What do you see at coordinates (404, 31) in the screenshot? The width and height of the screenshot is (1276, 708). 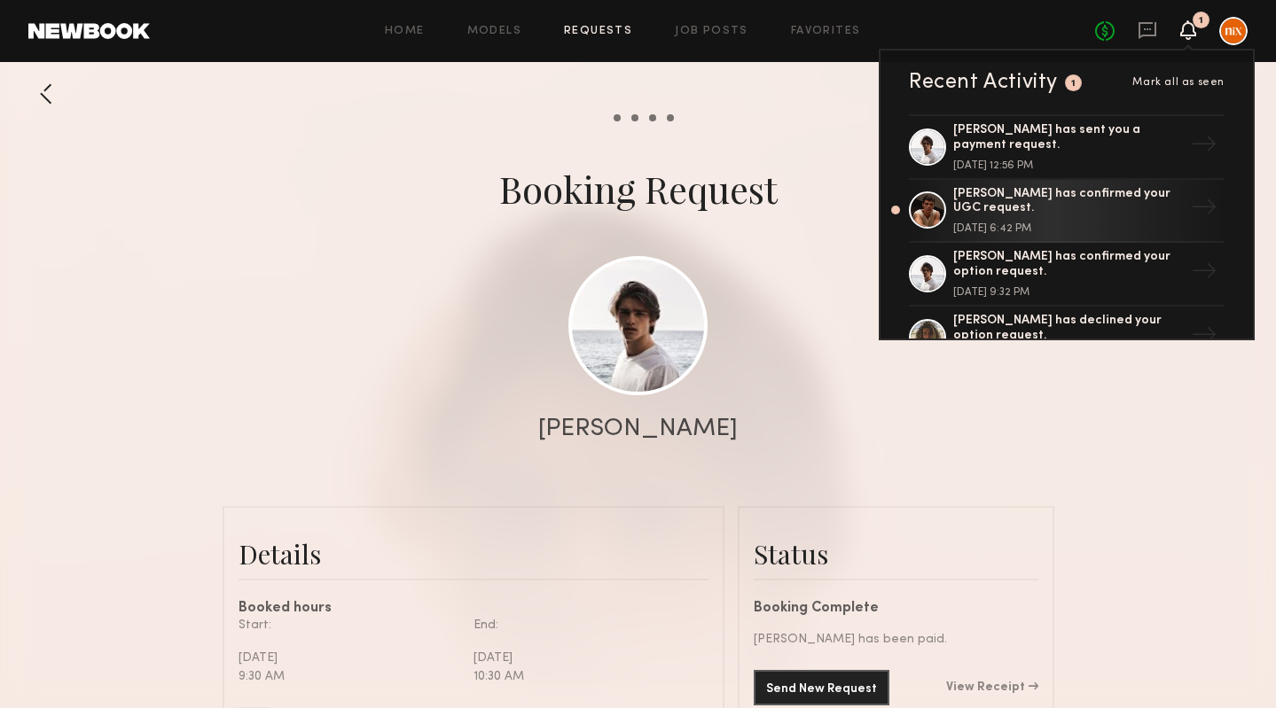 I see `a: Home` at bounding box center [404, 31].